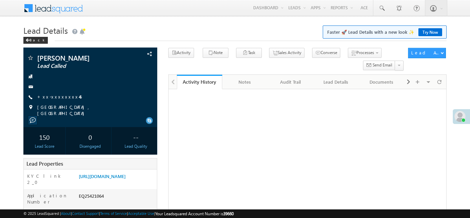 The height and width of the screenshot is (218, 470). Describe the element at coordinates (59, 96) in the screenshot. I see `a: +xx-xxxxxxxx46` at that location.